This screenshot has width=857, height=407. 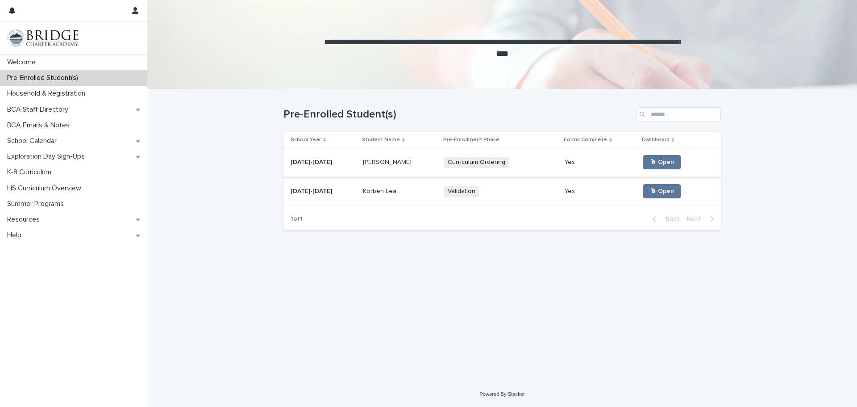 What do you see at coordinates (296, 219) in the screenshot?
I see `p: 1 of 1` at bounding box center [296, 219].